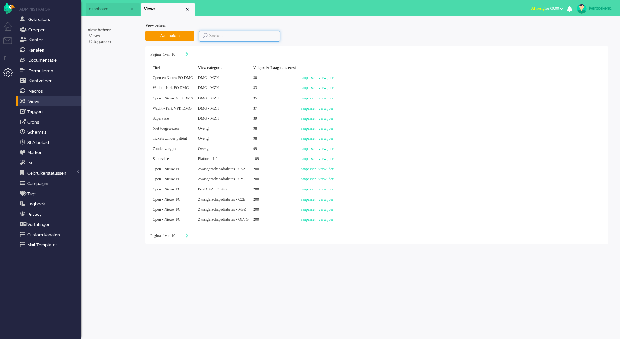 The image size is (620, 339). What do you see at coordinates (114, 42) in the screenshot?
I see `a: Categorieën` at bounding box center [114, 42].